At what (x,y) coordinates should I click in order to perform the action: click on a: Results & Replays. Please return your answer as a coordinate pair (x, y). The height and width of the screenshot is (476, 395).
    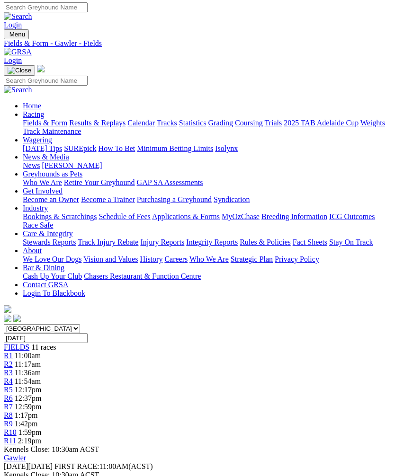
    Looking at the image, I should click on (97, 123).